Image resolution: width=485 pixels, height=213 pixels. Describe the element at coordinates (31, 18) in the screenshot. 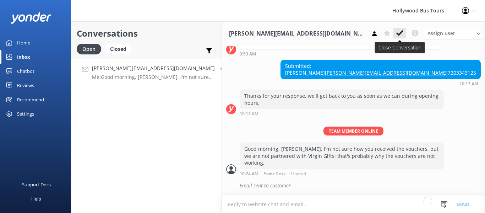

I see `img: yonder-white-logo.png` at that location.